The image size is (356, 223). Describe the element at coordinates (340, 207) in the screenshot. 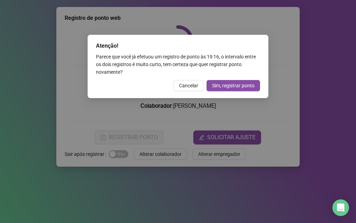

I see `div: Open Intercom Messenger` at that location.